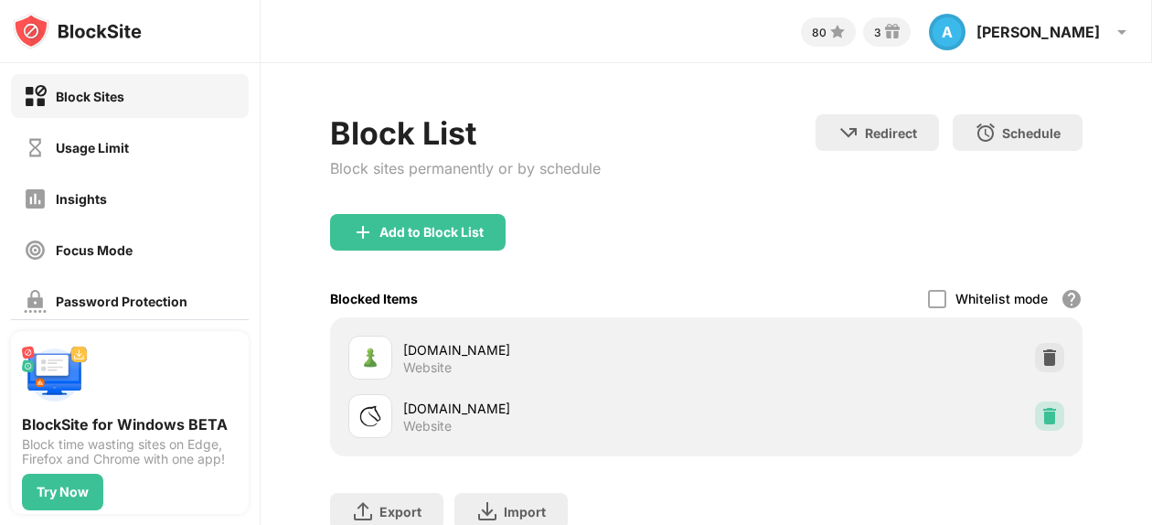 The width and height of the screenshot is (1152, 525). Describe the element at coordinates (1001, 298) in the screenshot. I see `div: Whitelist mode` at that location.